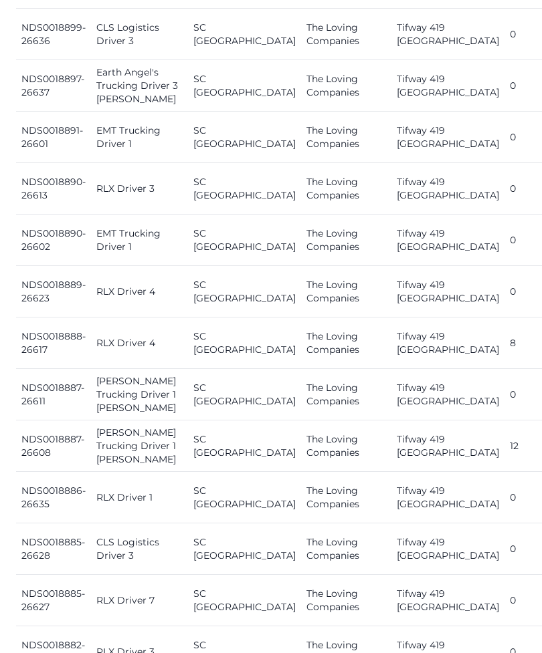 The width and height of the screenshot is (542, 653). What do you see at coordinates (53, 34) in the screenshot?
I see `td: NDS0018899-26636` at bounding box center [53, 34].